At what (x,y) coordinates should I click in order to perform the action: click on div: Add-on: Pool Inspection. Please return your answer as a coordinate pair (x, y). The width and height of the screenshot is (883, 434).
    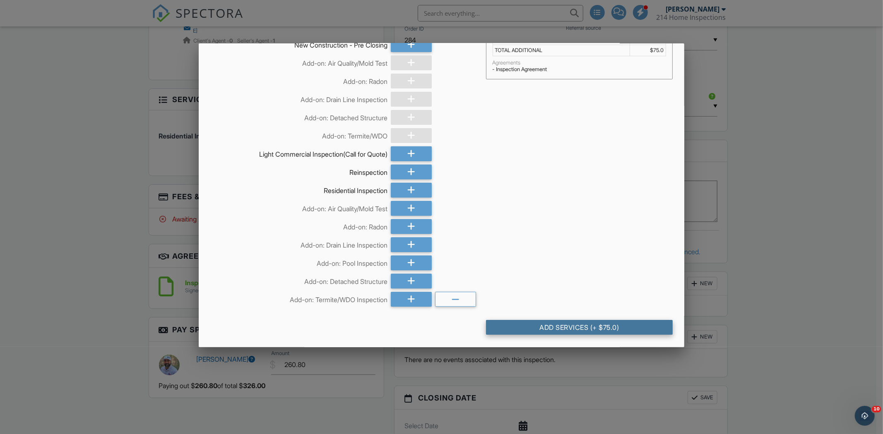
    Looking at the image, I should click on (299, 262).